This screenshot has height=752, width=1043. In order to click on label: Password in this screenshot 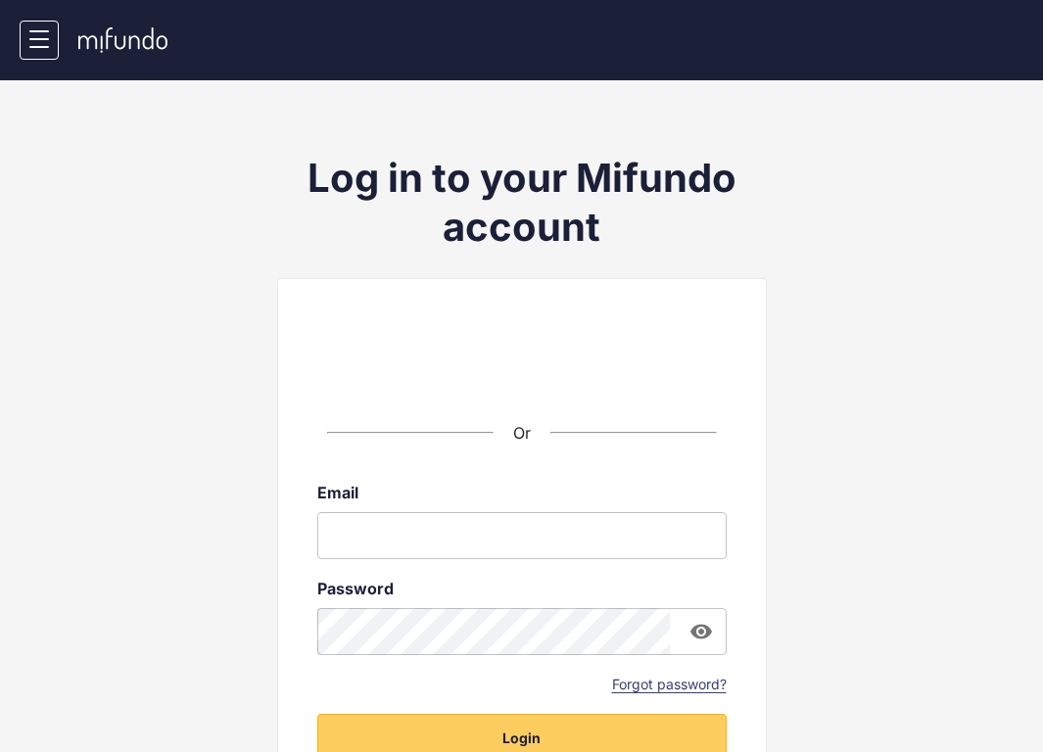, I will do `click(522, 588)`.